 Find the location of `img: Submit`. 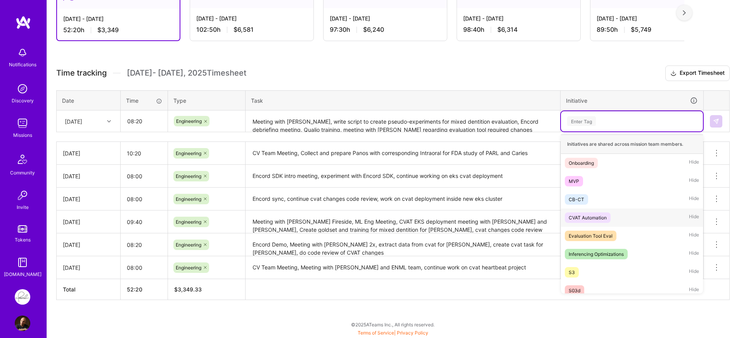

img: Submit is located at coordinates (716, 121).